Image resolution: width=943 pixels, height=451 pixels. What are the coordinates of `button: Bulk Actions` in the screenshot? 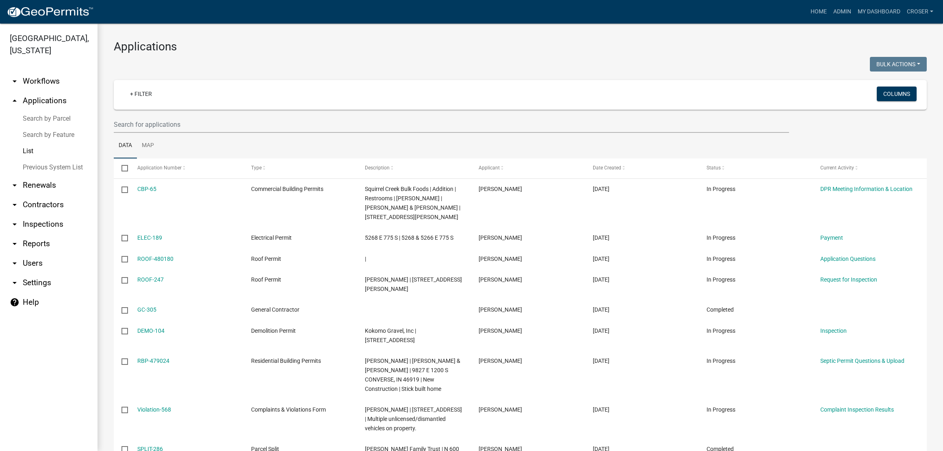 It's located at (899, 64).